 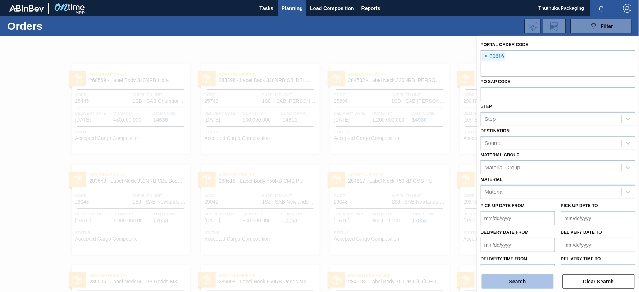 I want to click on button: Notifications, so click(x=602, y=8).